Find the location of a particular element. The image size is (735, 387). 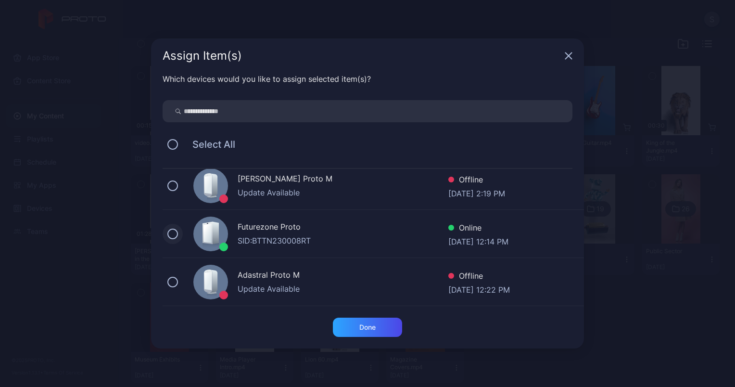

div: Done is located at coordinates (367, 327).